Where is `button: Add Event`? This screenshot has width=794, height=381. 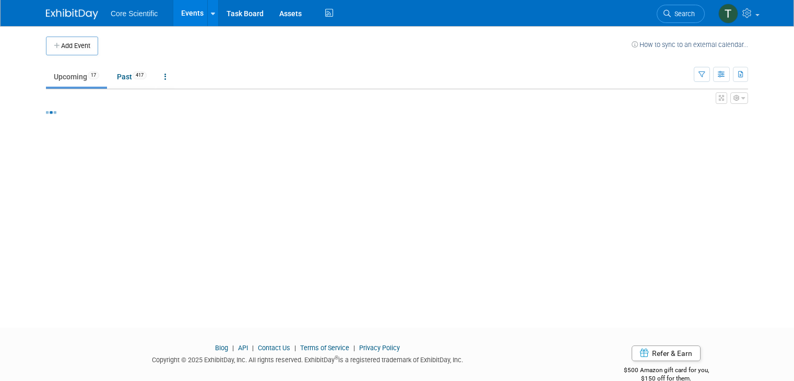
button: Add Event is located at coordinates (72, 46).